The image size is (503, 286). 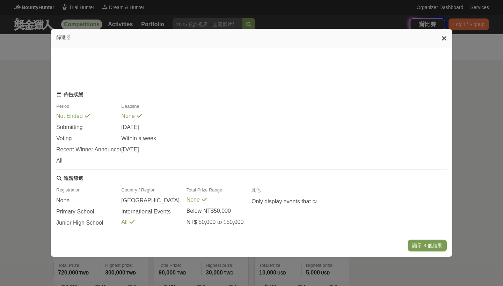 What do you see at coordinates (208, 211) in the screenshot?
I see `span: Below NT$50,000` at bounding box center [208, 211].